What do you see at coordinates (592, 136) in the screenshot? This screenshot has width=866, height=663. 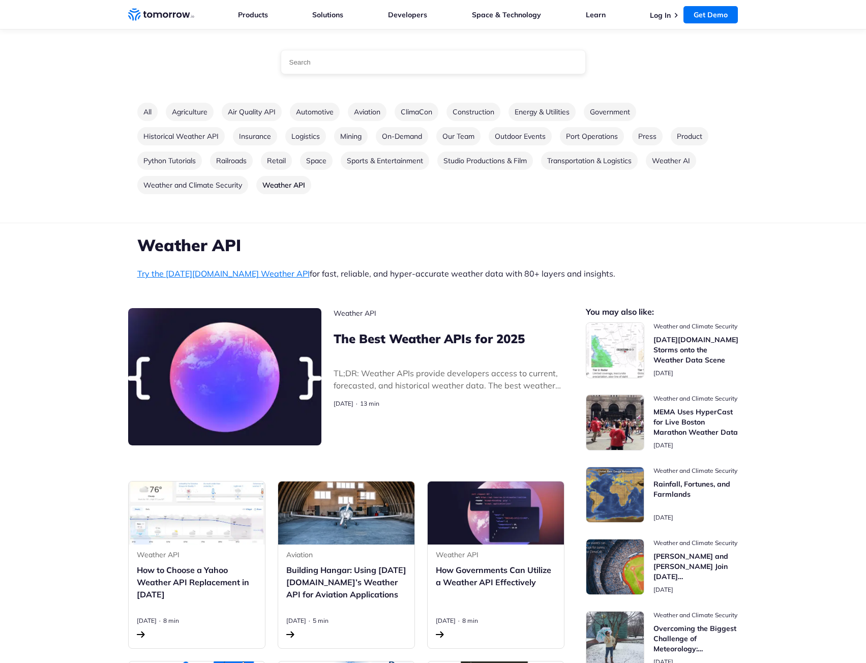 I see `a: Go to category Port Operations` at bounding box center [592, 136].